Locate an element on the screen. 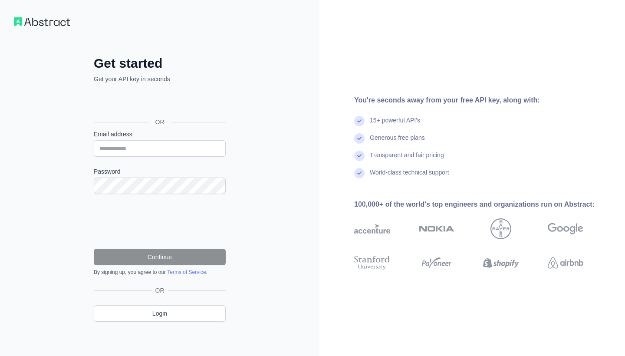 The height and width of the screenshot is (356, 625). h2: Get started is located at coordinates (160, 63).